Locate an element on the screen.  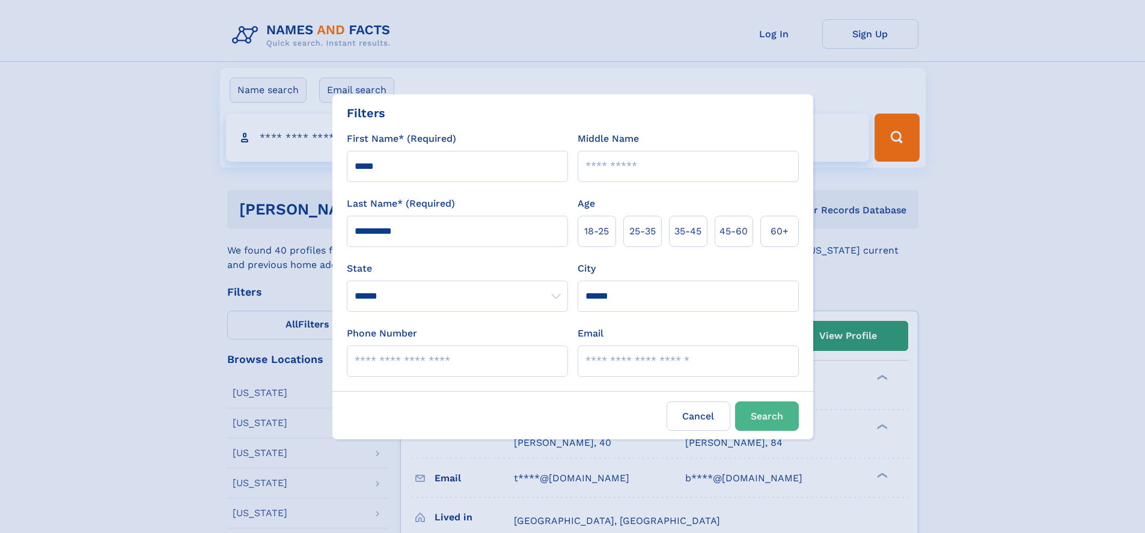
label: First Name* (Required) is located at coordinates (401, 139).